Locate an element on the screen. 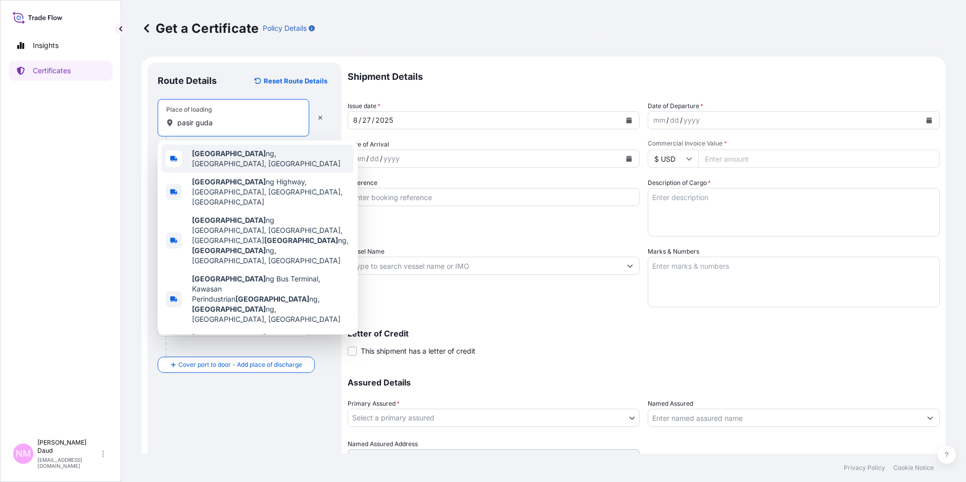 Image resolution: width=966 pixels, height=482 pixels. div: Show suggestions is located at coordinates (258, 237).